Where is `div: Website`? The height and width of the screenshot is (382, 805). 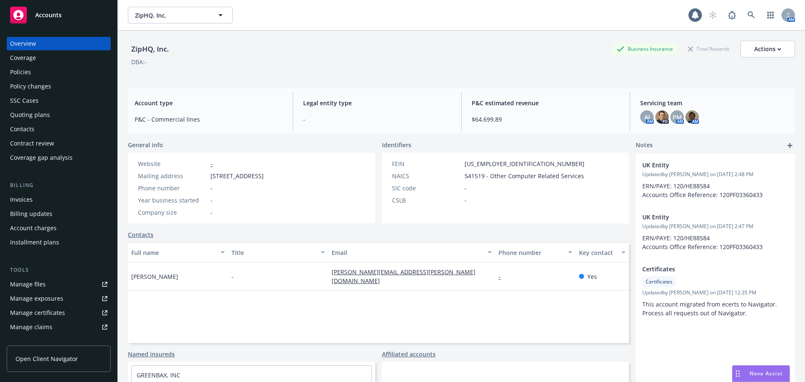 div: Website is located at coordinates (172, 164).